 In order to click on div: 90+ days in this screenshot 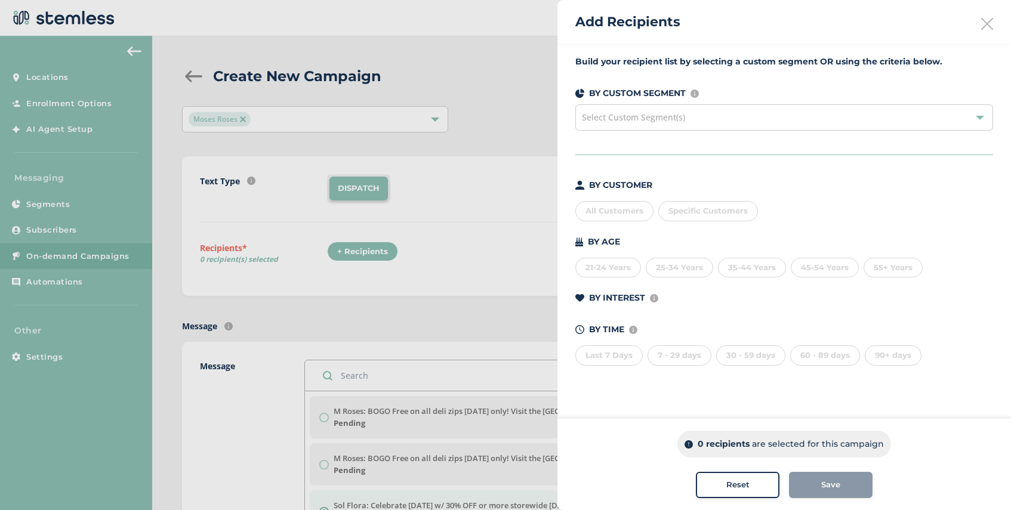, I will do `click(893, 356)`.